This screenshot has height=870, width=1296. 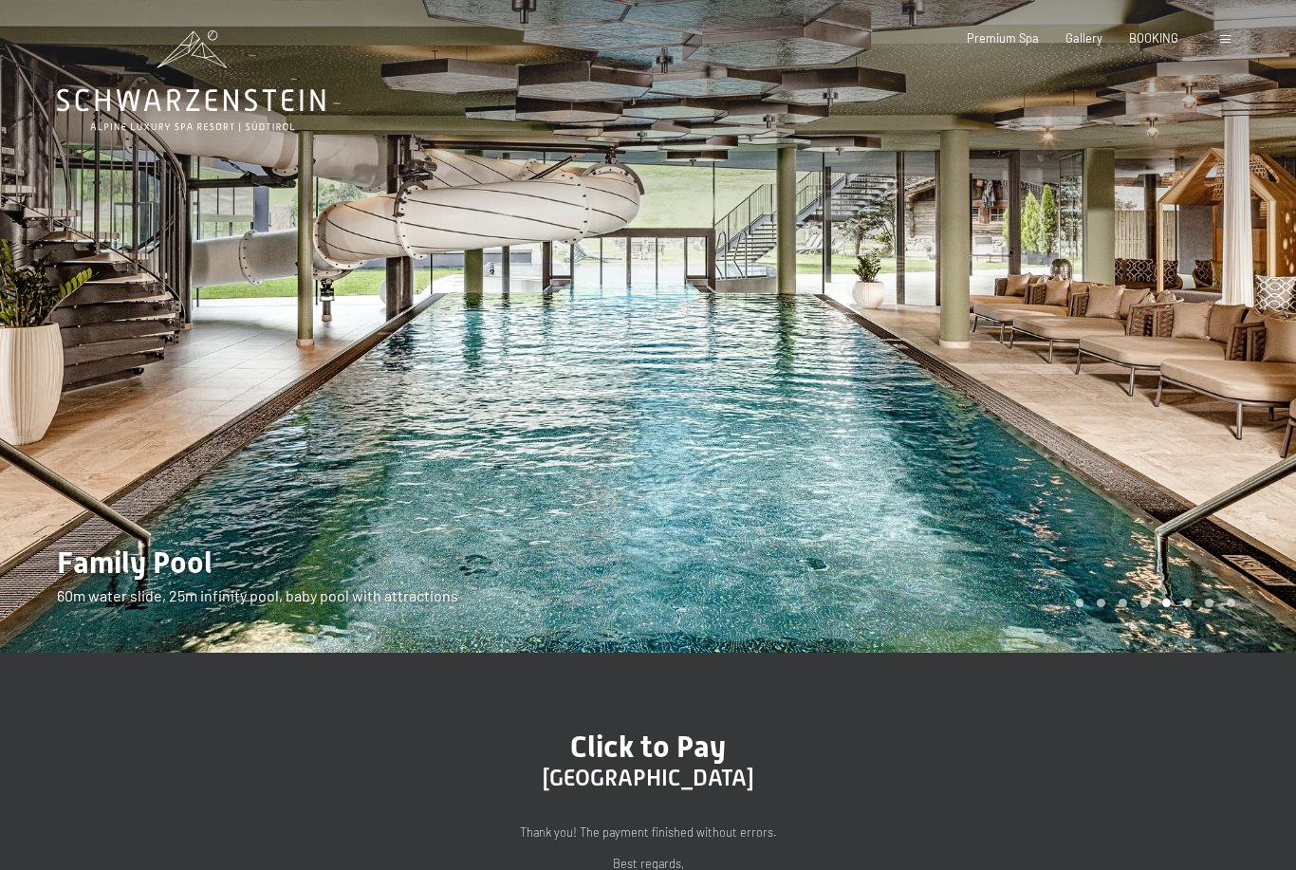 I want to click on div: Carousel Page 4, so click(x=1145, y=603).